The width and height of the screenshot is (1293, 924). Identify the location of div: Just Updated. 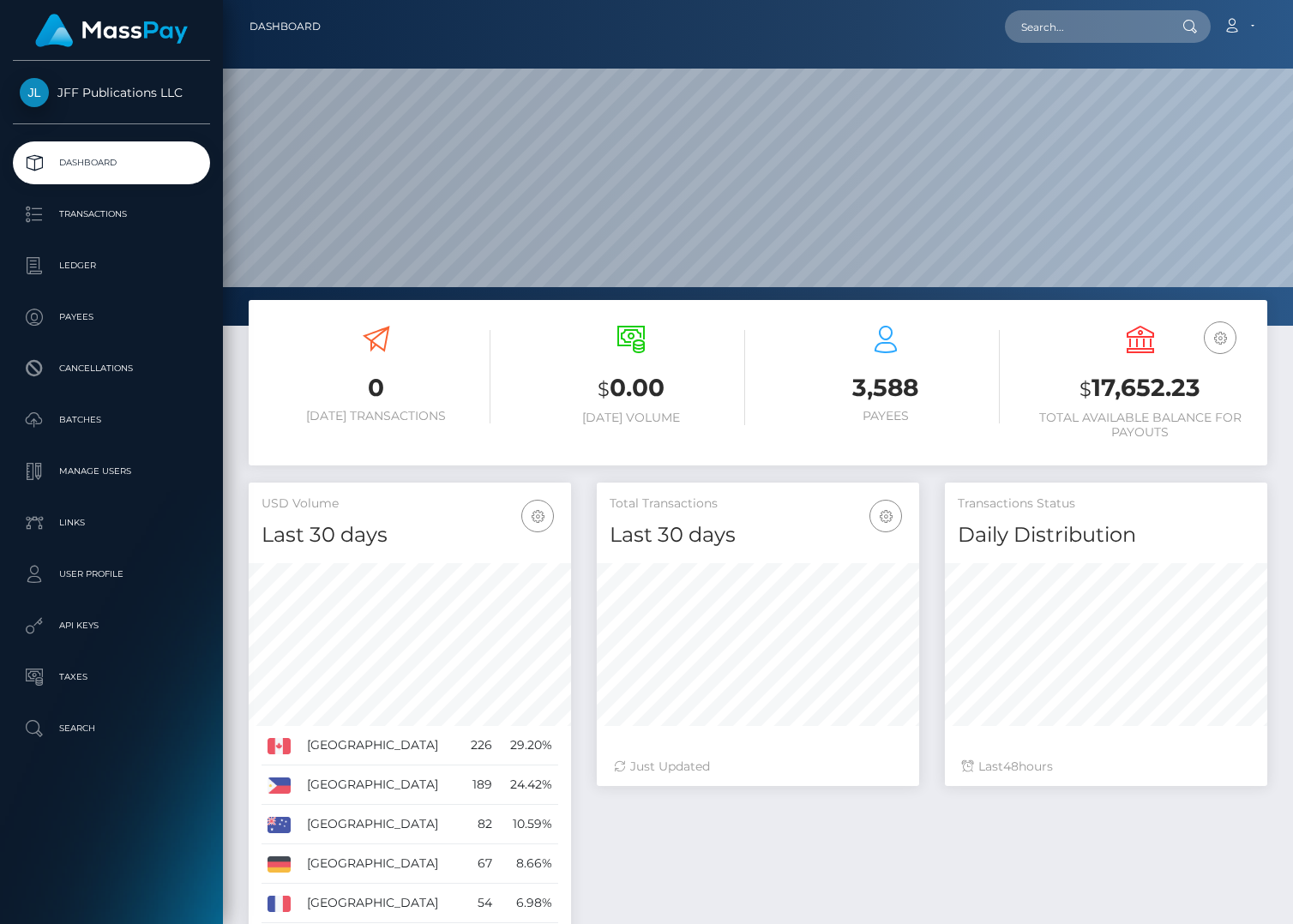
(758, 767).